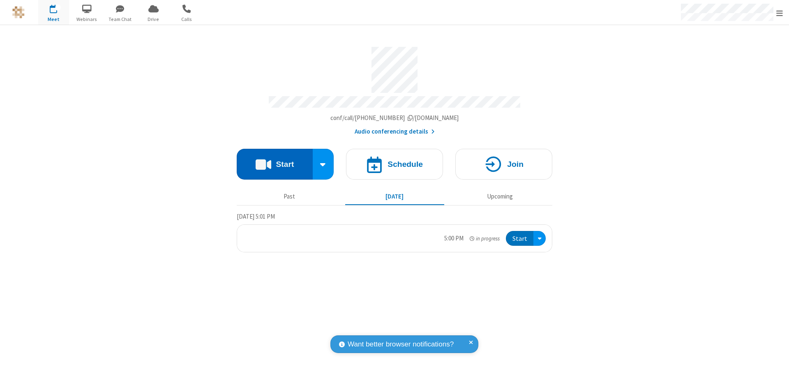 The width and height of the screenshot is (789, 367). Describe the element at coordinates (53, 19) in the screenshot. I see `span: Meet` at that location.